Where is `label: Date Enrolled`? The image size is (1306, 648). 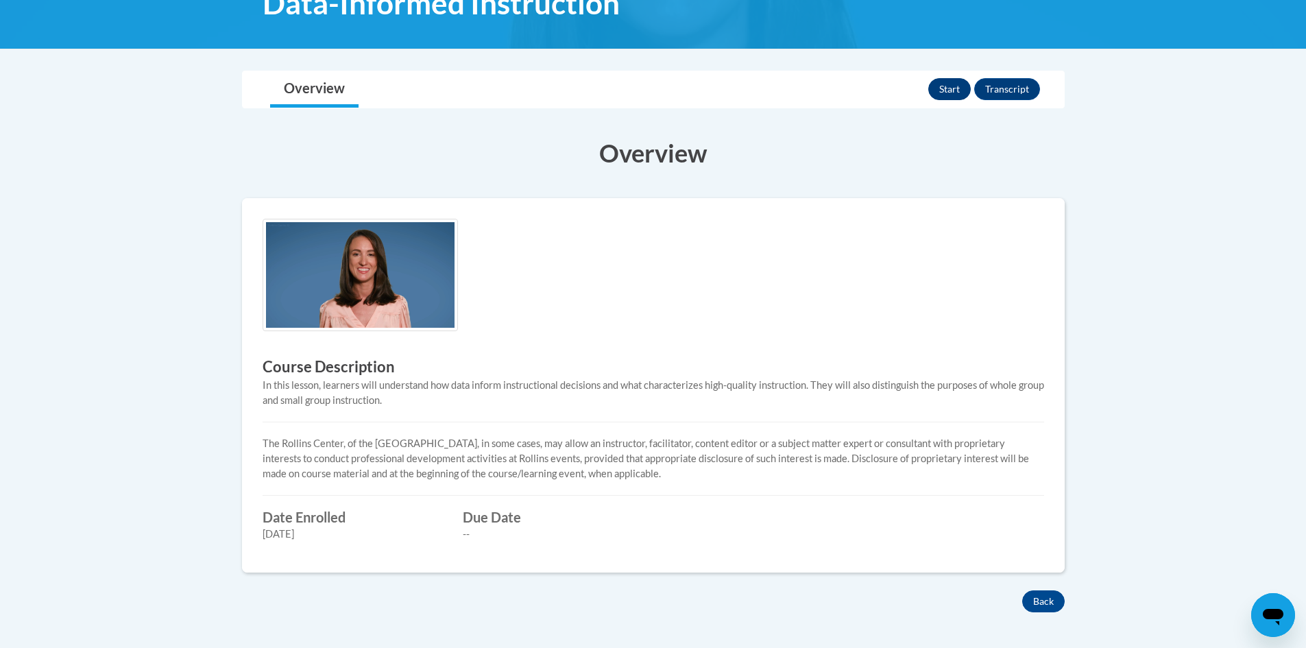 label: Date Enrolled is located at coordinates (352, 517).